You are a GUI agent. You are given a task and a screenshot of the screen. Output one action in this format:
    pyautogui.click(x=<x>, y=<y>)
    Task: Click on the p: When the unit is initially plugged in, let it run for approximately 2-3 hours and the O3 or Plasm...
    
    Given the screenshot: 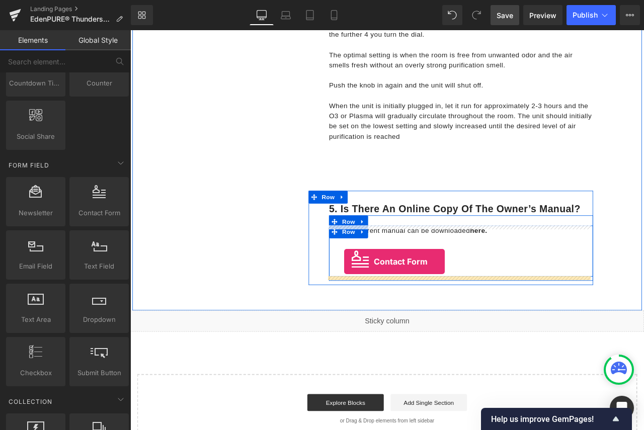 What is the action you would take?
    pyautogui.click(x=392, y=108)
    